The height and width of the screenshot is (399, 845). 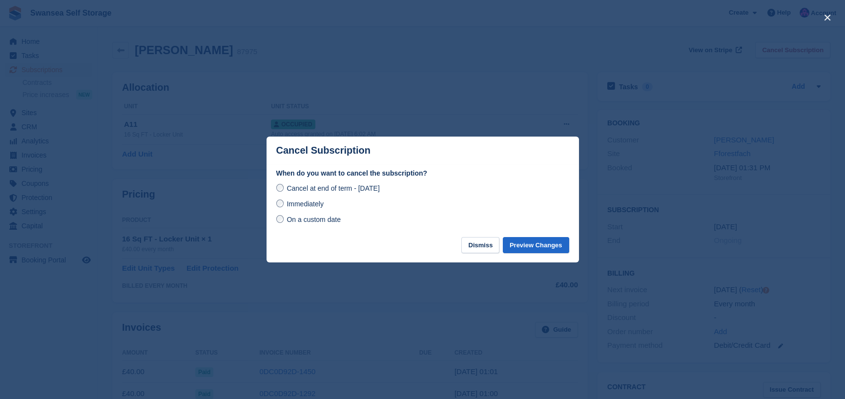 I want to click on button: Dismiss, so click(x=480, y=245).